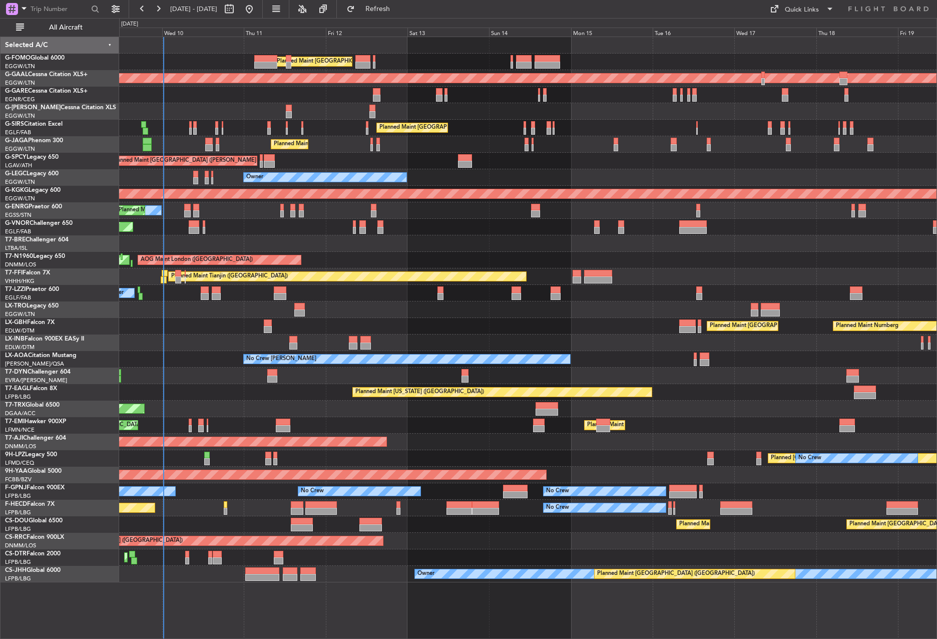 The image size is (937, 639). I want to click on a: T7-N1960Legacy 650, so click(35, 256).